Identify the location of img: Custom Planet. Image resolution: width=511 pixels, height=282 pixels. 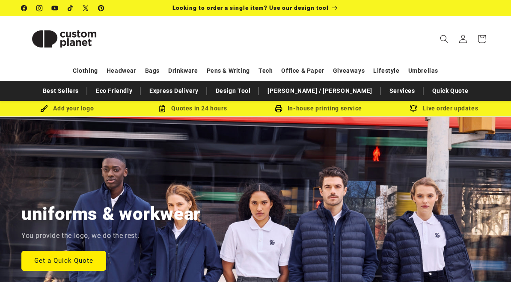
(64, 39).